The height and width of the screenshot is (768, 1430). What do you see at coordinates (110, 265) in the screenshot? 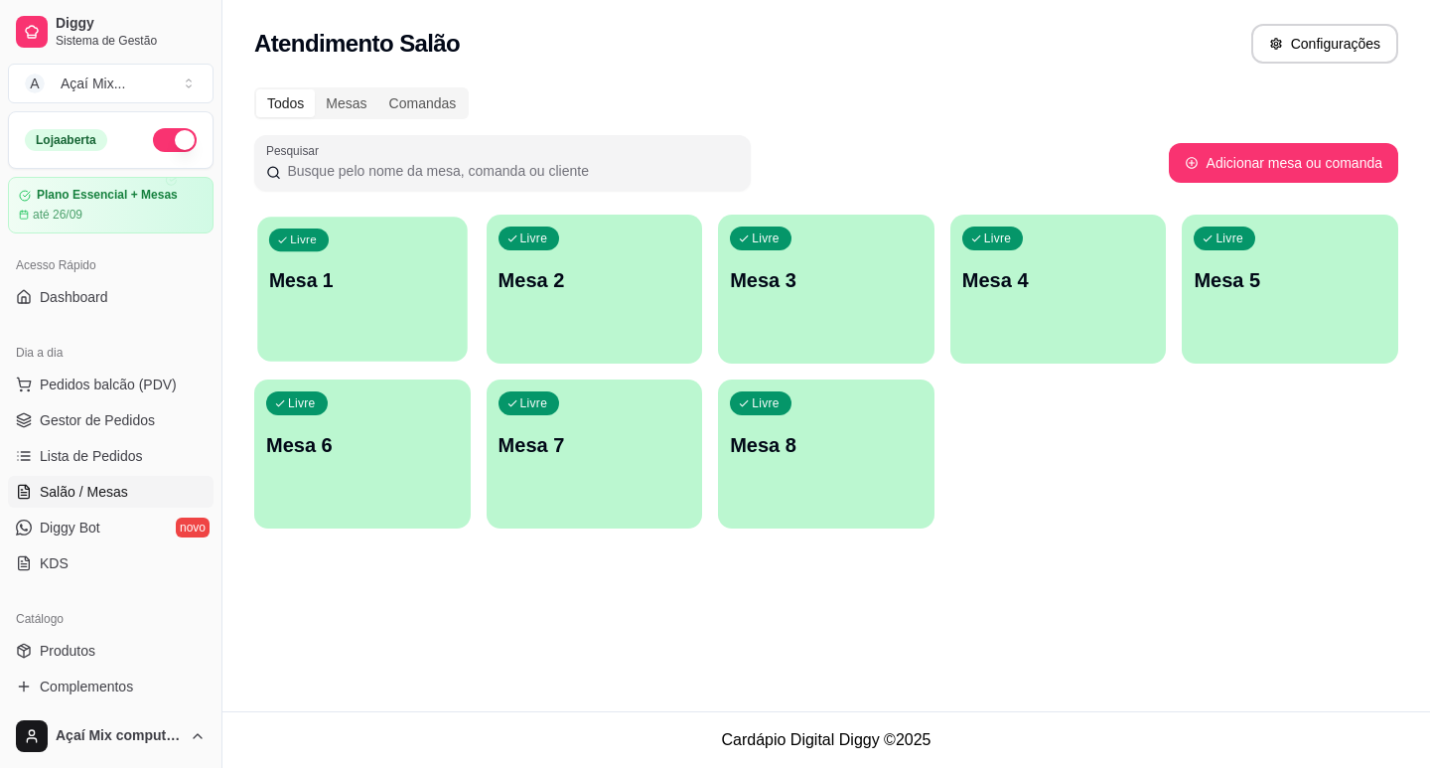
I see `div: Acesso Rápido` at bounding box center [110, 265].